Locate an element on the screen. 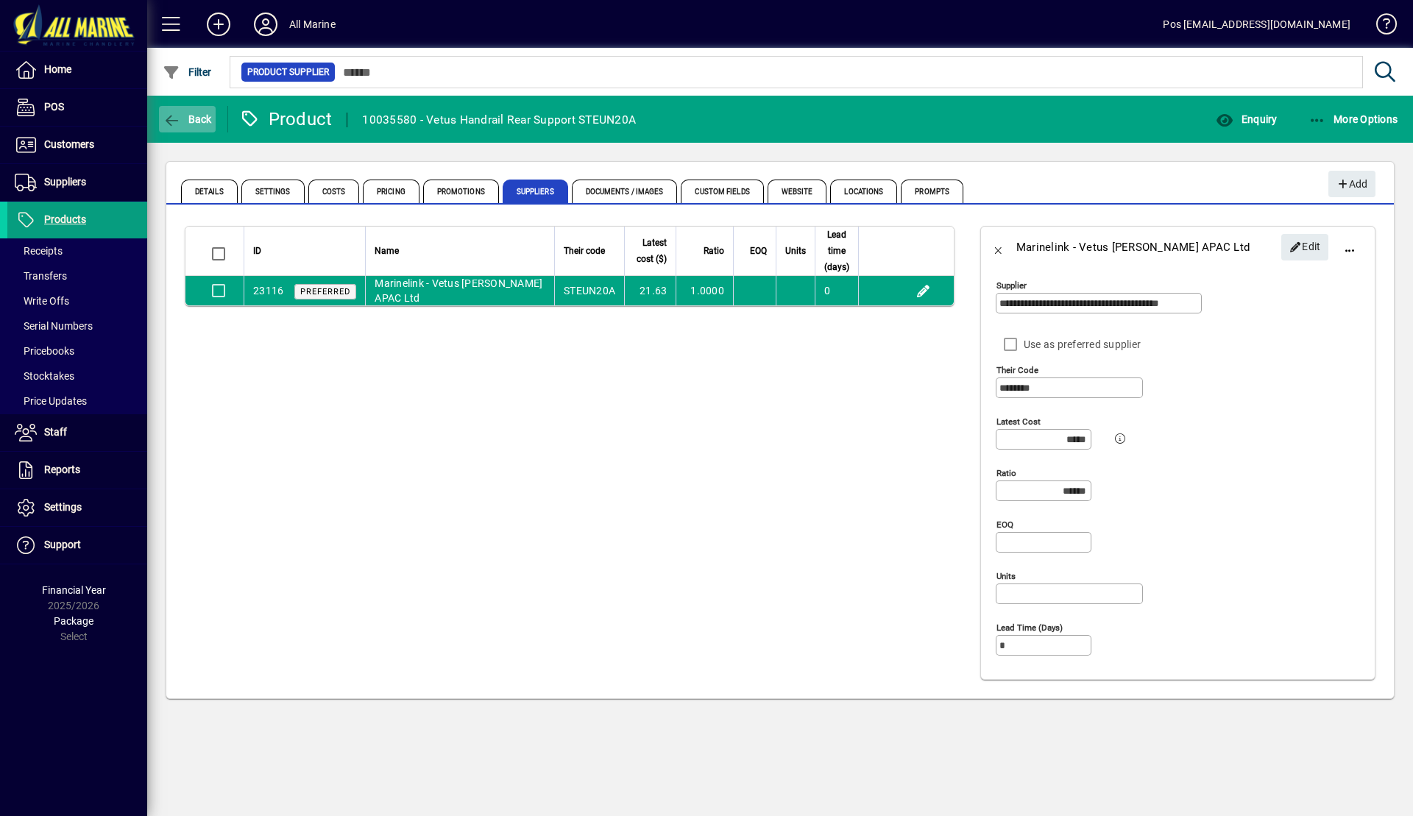 This screenshot has height=816, width=1413. button: More options is located at coordinates (1350, 247).